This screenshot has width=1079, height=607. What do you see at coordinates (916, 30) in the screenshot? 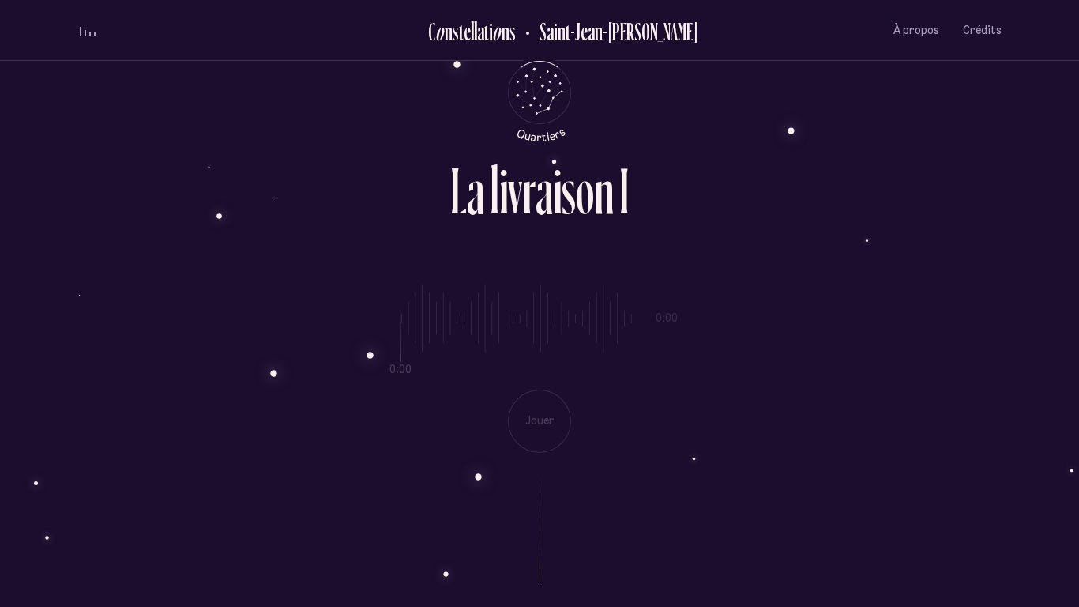
I see `button: À propos` at bounding box center [916, 30].